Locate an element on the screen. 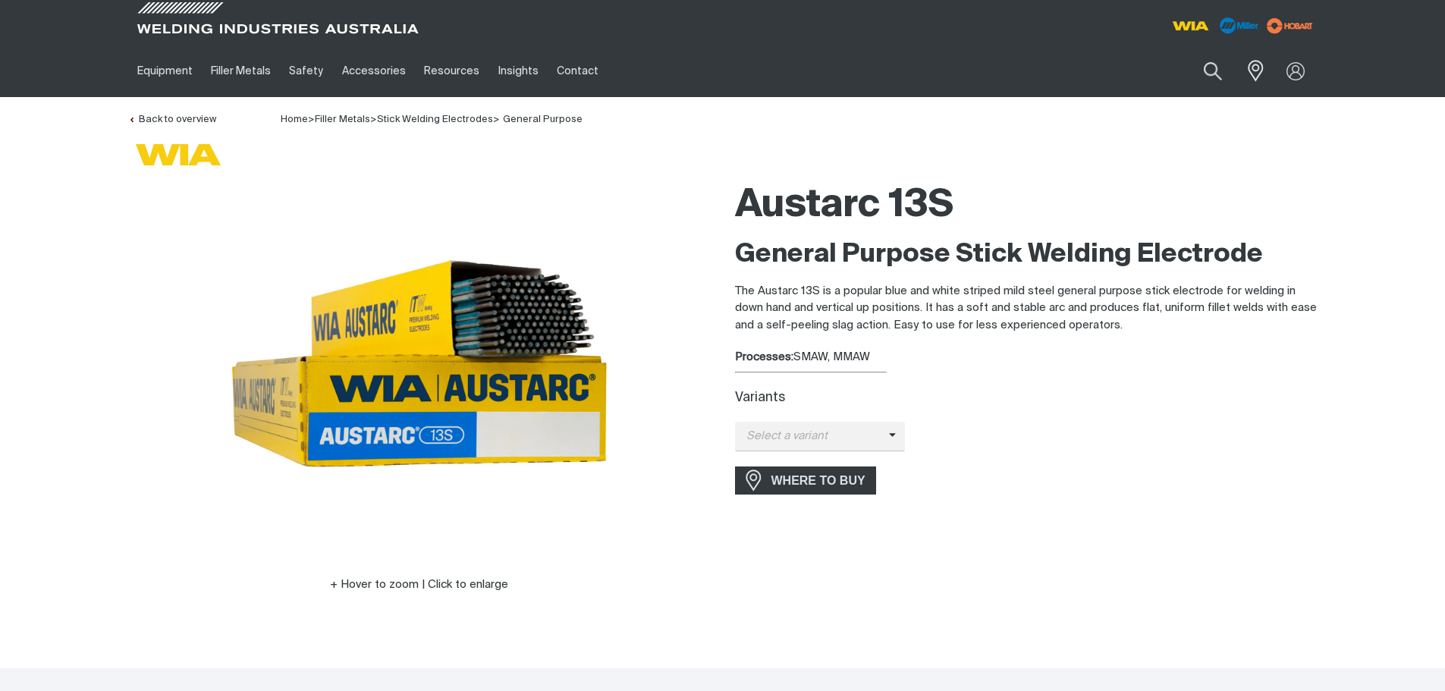 This screenshot has width=1445, height=691. img: miller is located at coordinates (1290, 26).